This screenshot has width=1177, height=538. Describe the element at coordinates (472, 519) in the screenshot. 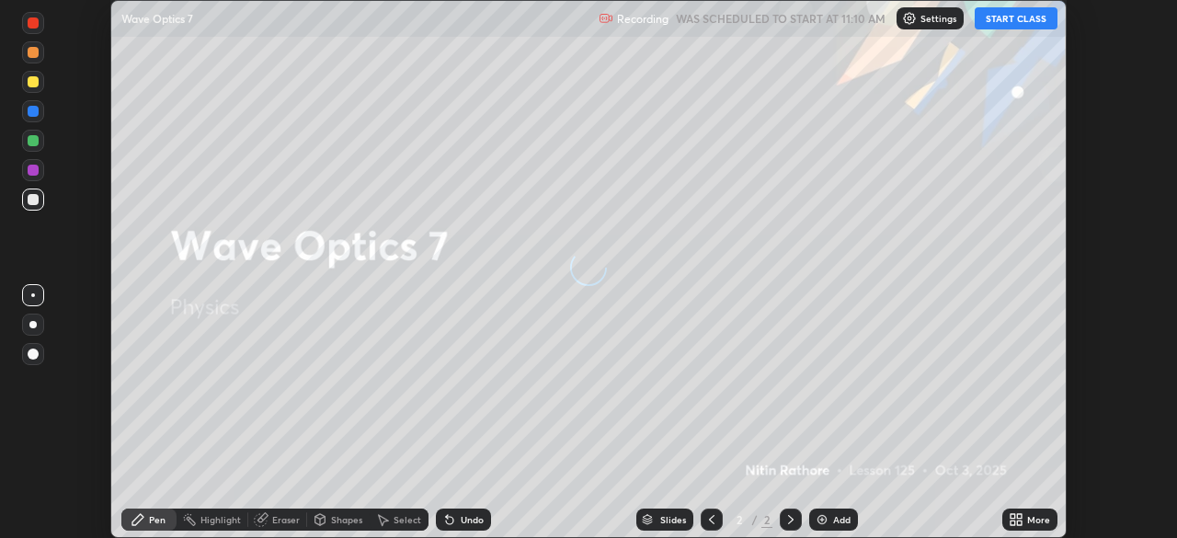

I see `div: Undo` at that location.